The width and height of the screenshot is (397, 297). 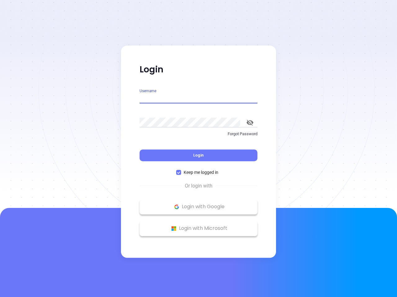 I want to click on p: Login, so click(x=198, y=70).